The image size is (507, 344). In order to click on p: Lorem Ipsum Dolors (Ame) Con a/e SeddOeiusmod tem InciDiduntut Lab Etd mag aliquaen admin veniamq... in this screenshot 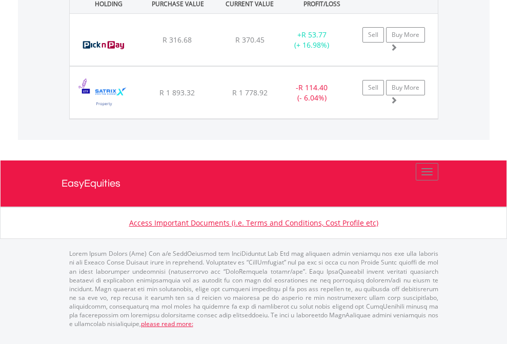, I will do `click(254, 289)`.